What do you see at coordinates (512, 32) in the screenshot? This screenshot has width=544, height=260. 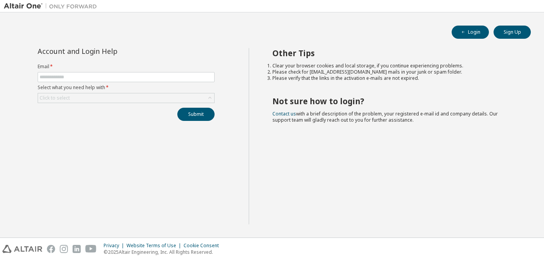 I see `button: Sign Up` at bounding box center [512, 32].